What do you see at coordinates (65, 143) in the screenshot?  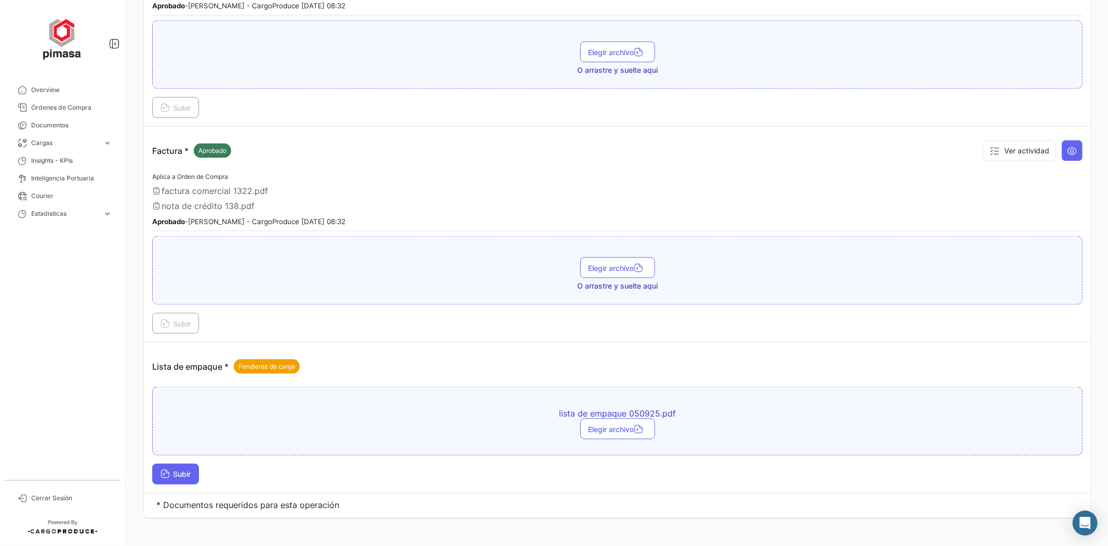 I see `span: Cargas` at bounding box center [65, 143].